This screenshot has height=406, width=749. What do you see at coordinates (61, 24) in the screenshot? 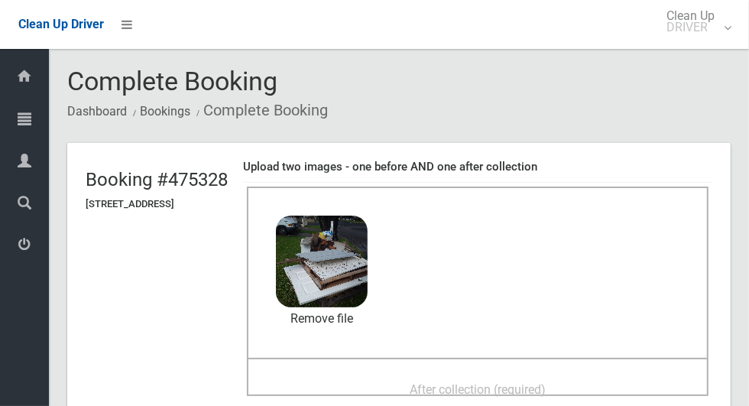
I see `a: Clean Up Driver` at bounding box center [61, 24].